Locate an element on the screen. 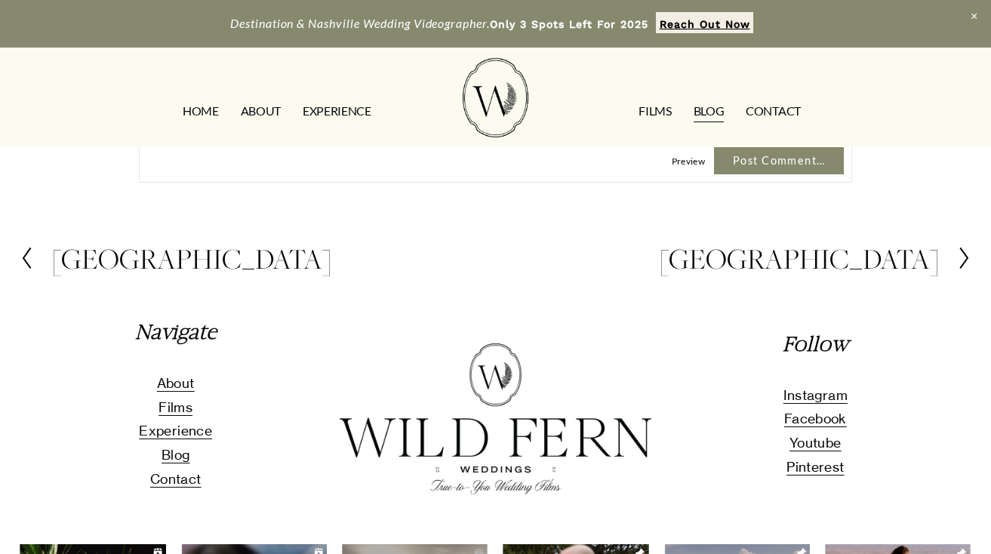  strong: Reach Out Now is located at coordinates (705, 24).